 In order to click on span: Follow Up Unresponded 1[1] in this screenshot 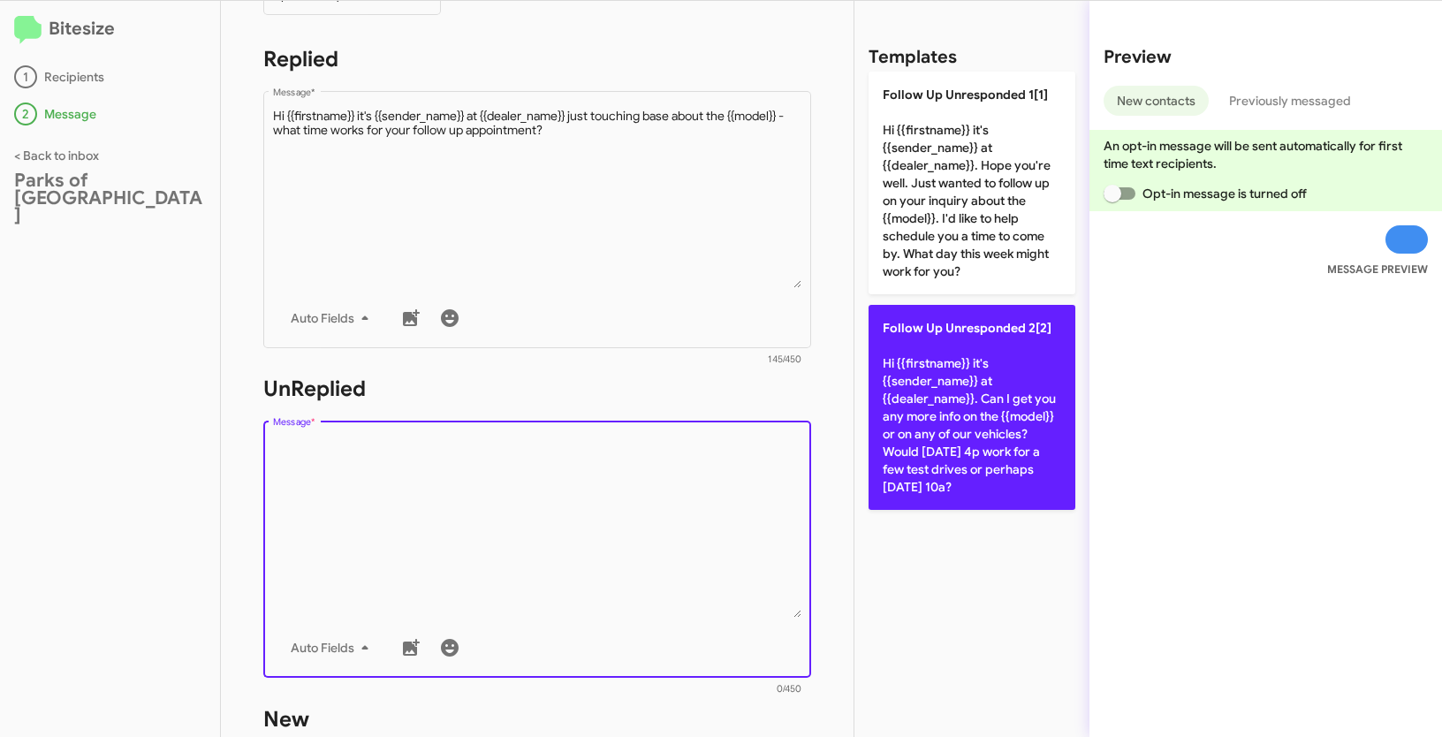, I will do `click(965, 95)`.